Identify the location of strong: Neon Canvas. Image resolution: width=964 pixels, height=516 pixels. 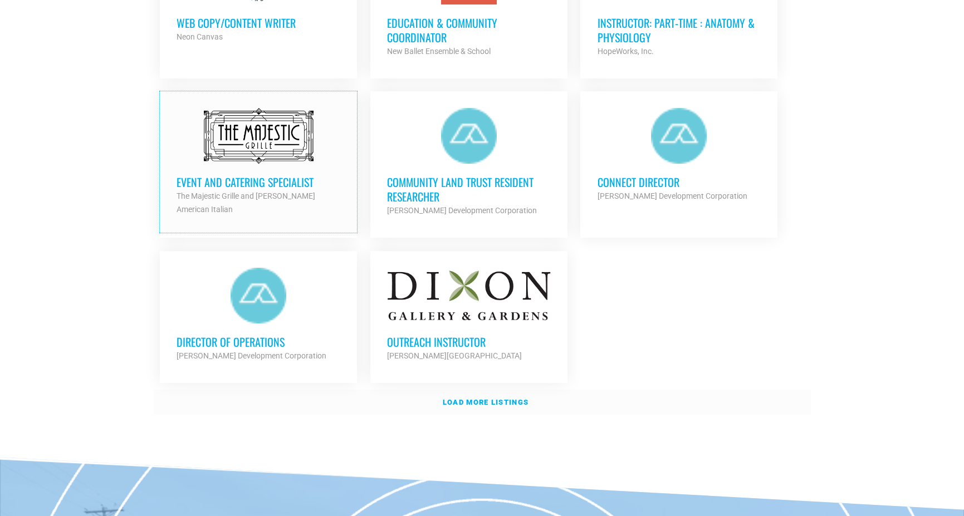
(199, 37).